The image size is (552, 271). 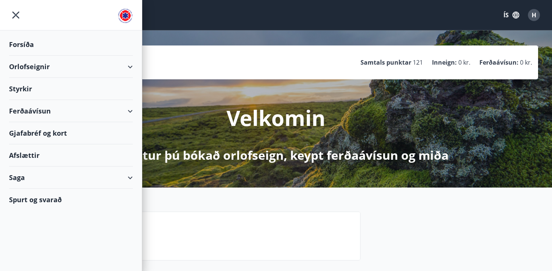 What do you see at coordinates (71, 178) in the screenshot?
I see `div: Saga` at bounding box center [71, 178].